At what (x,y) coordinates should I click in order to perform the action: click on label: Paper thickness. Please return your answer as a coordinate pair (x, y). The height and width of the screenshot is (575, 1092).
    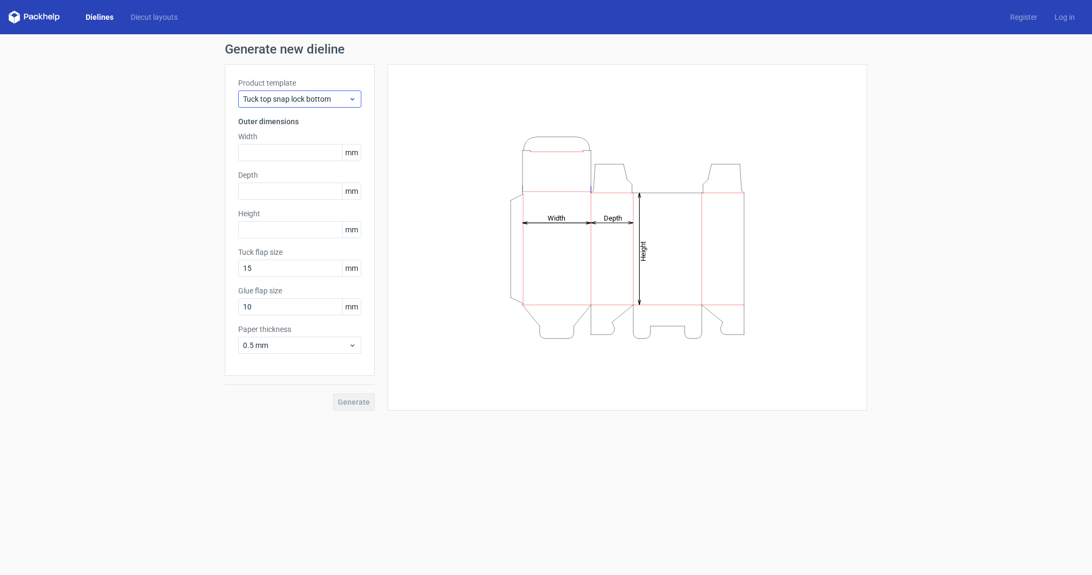
    Looking at the image, I should click on (300, 329).